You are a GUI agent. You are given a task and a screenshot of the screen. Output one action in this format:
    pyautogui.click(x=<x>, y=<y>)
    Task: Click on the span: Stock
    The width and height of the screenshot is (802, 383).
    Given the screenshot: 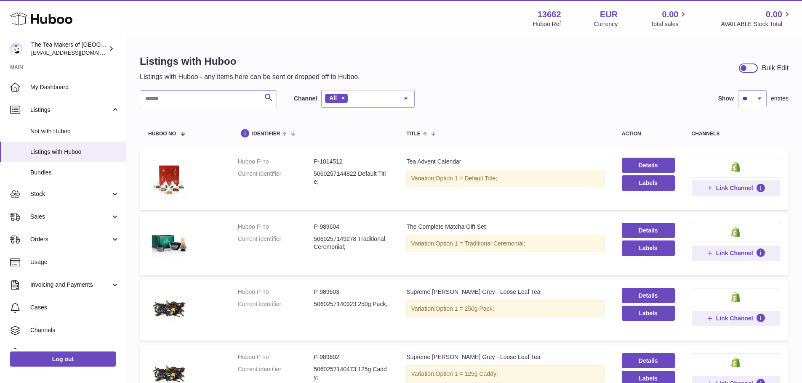 What is the action you would take?
    pyautogui.click(x=70, y=194)
    